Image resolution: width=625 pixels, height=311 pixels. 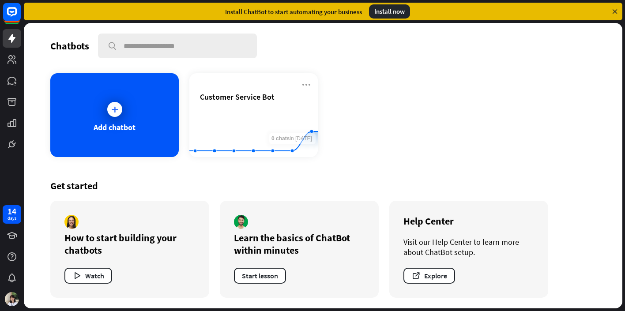 What do you see at coordinates (293, 11) in the screenshot?
I see `div: Install ChatBot to start automating your business` at bounding box center [293, 11].